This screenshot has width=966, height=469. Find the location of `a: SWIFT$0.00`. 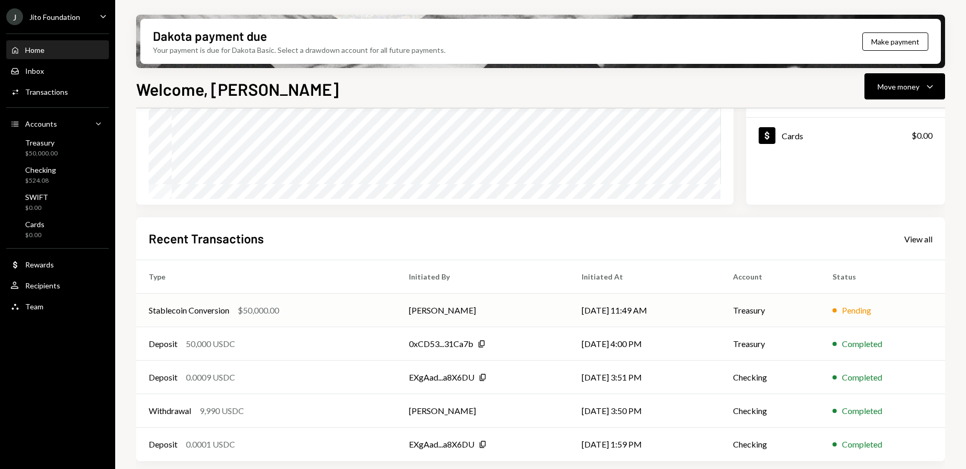

a: SWIFT$0.00 is located at coordinates (58, 202).